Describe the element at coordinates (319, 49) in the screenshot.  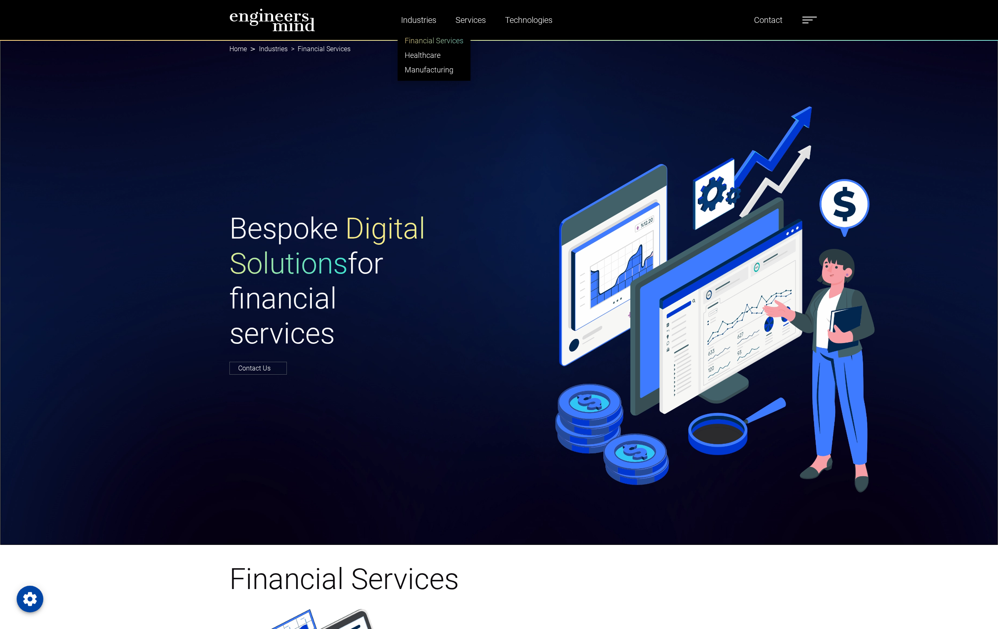
I see `li: Financial Services` at that location.